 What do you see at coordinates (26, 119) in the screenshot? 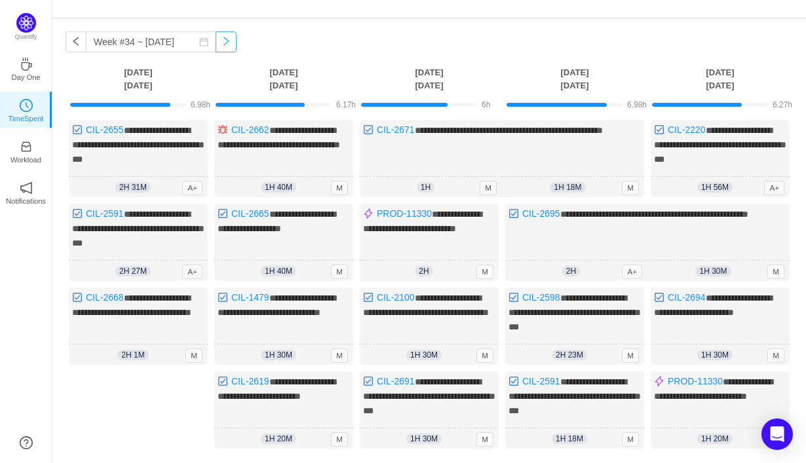
I see `p: TimeSpent` at bounding box center [26, 119].